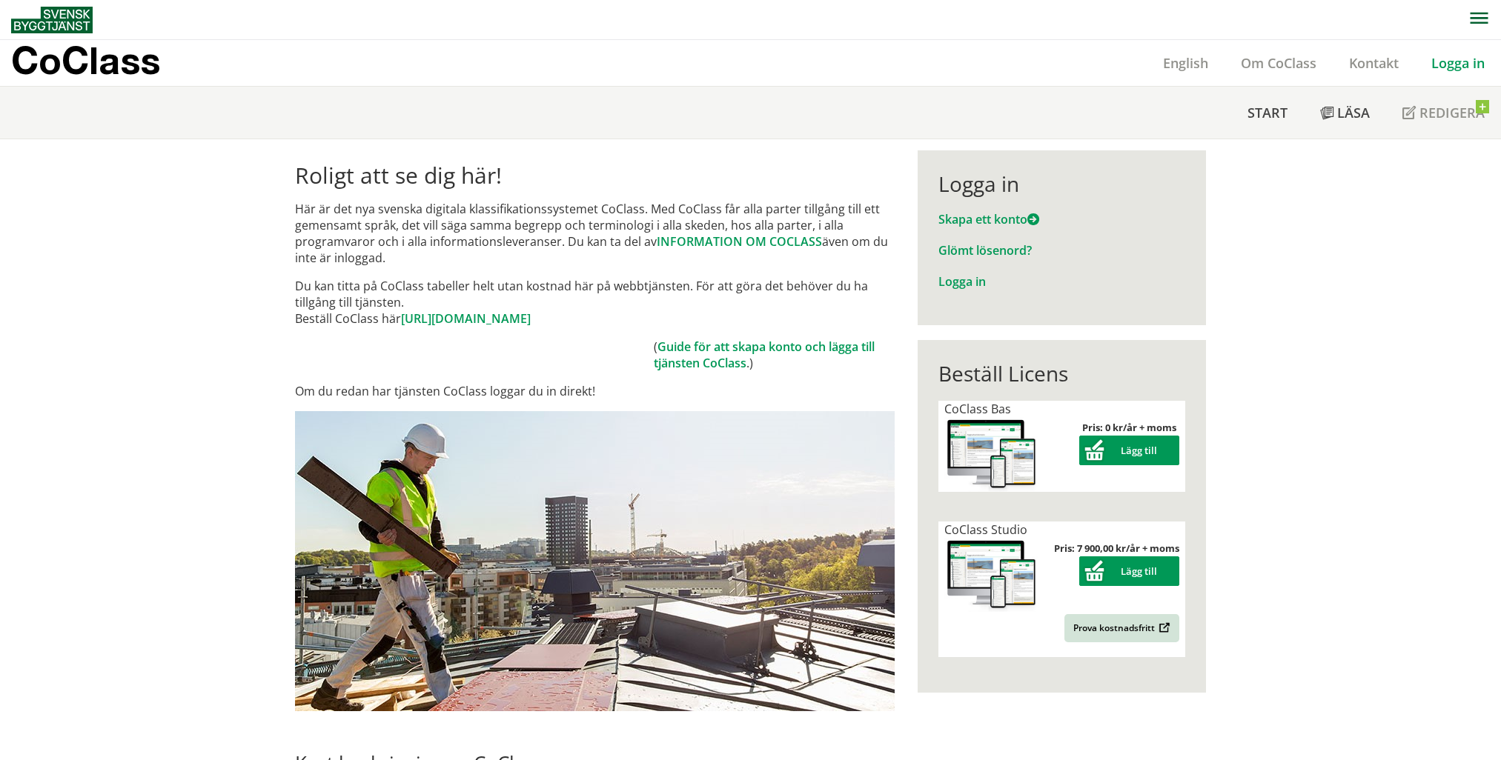  What do you see at coordinates (1185, 63) in the screenshot?
I see `a: English` at bounding box center [1185, 63].